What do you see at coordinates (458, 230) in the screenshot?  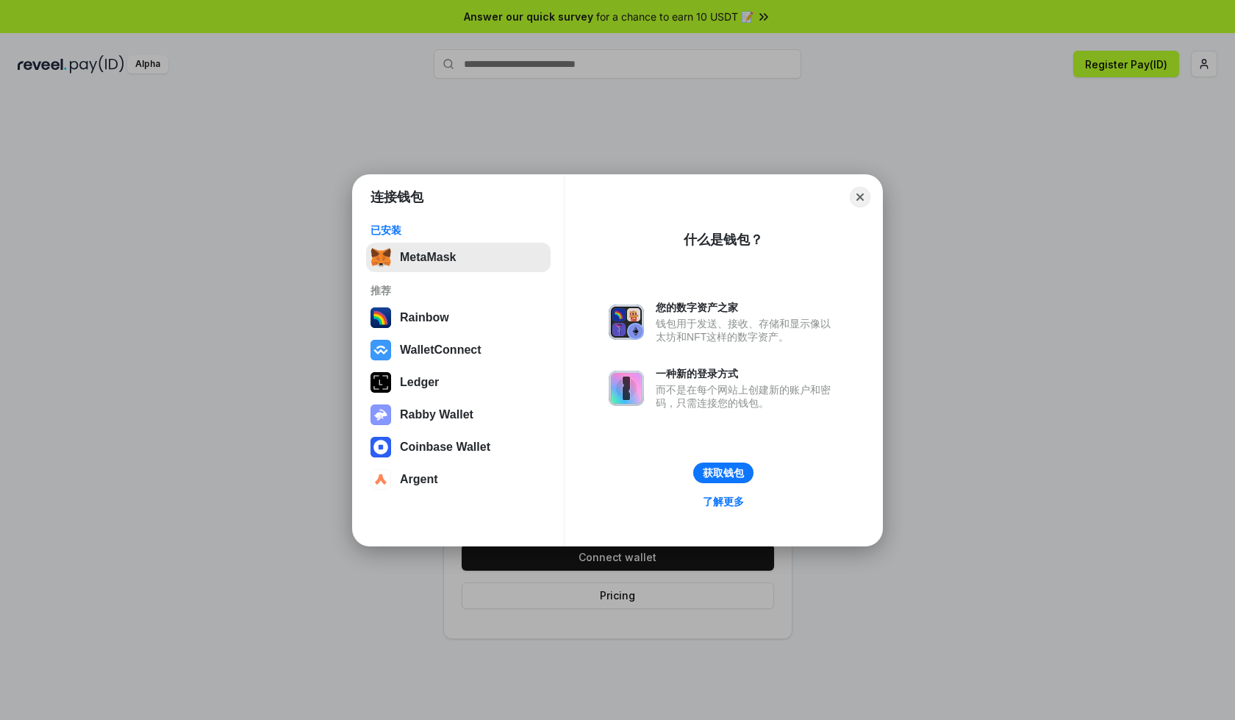 I see `div: 已安装` at bounding box center [458, 230].